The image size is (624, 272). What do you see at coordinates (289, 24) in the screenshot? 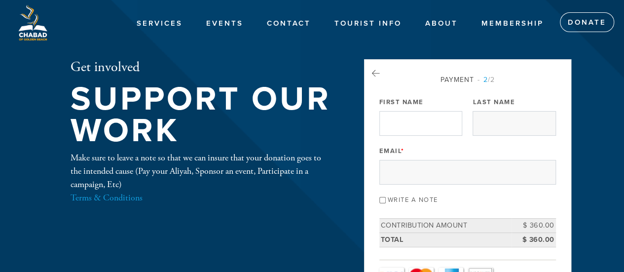
I see `a: Contact` at bounding box center [289, 24].